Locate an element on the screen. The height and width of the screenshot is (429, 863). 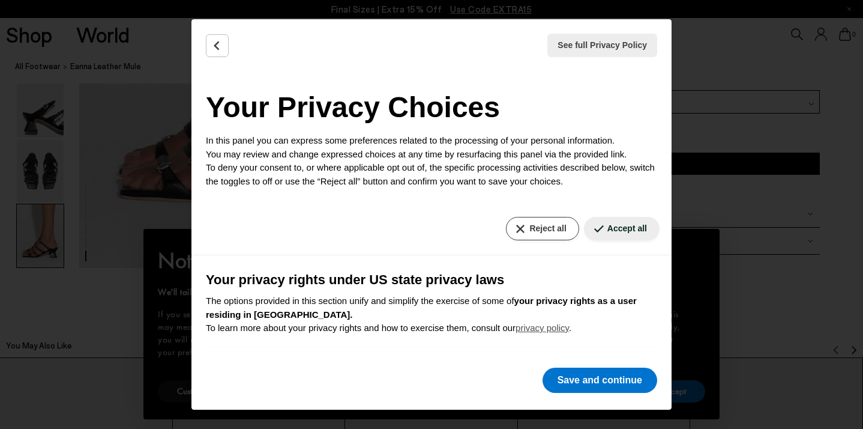
span: See full Privacy Policy is located at coordinates (602, 45).